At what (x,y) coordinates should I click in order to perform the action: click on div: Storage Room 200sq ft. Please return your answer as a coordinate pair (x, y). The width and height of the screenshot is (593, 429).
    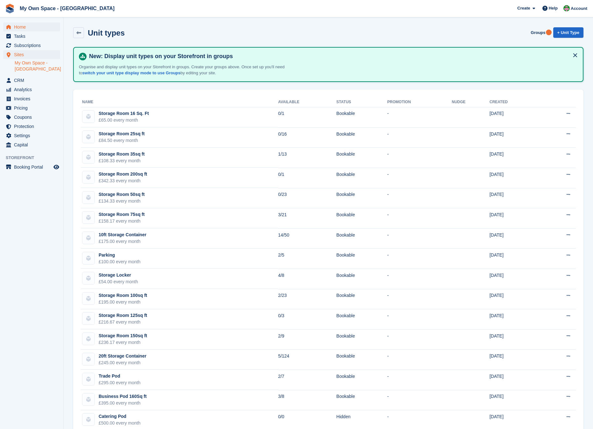
    Looking at the image, I should click on (123, 174).